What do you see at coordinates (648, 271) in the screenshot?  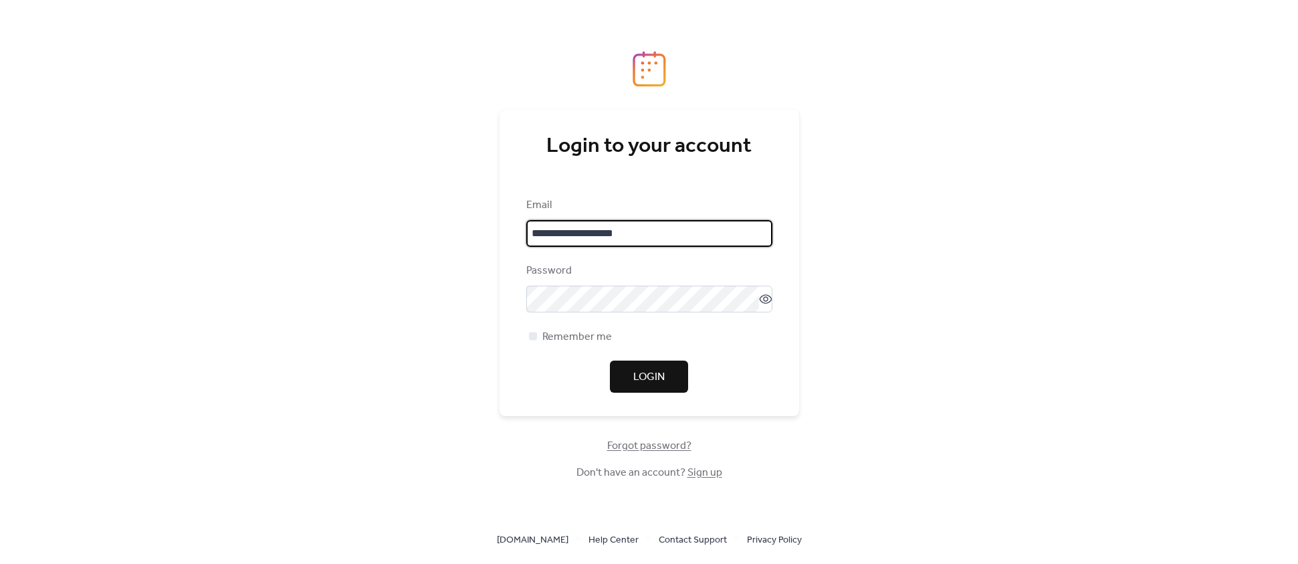 I see `div: Password` at bounding box center [648, 271].